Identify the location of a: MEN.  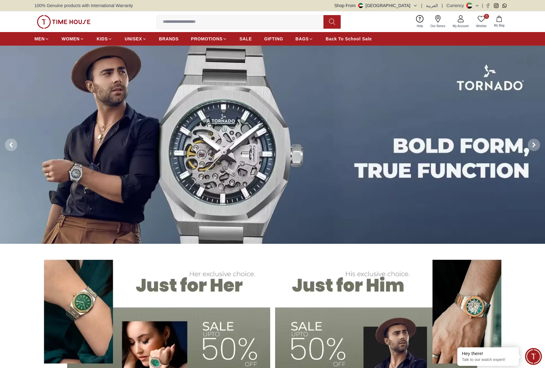
(42, 39).